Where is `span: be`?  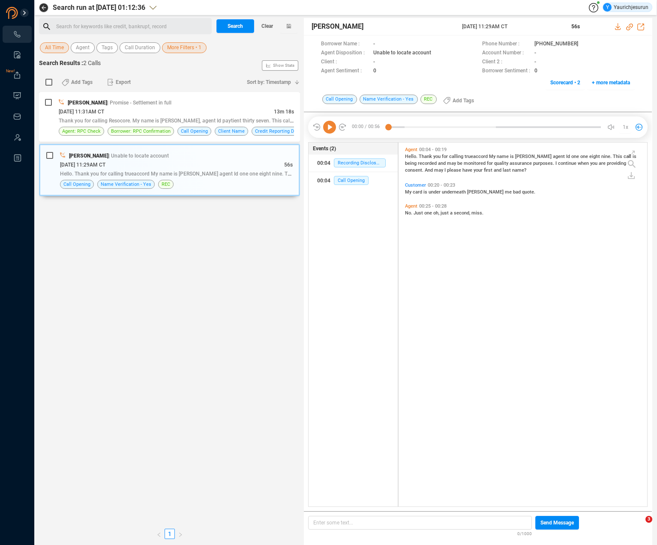
span: be is located at coordinates (460, 163).